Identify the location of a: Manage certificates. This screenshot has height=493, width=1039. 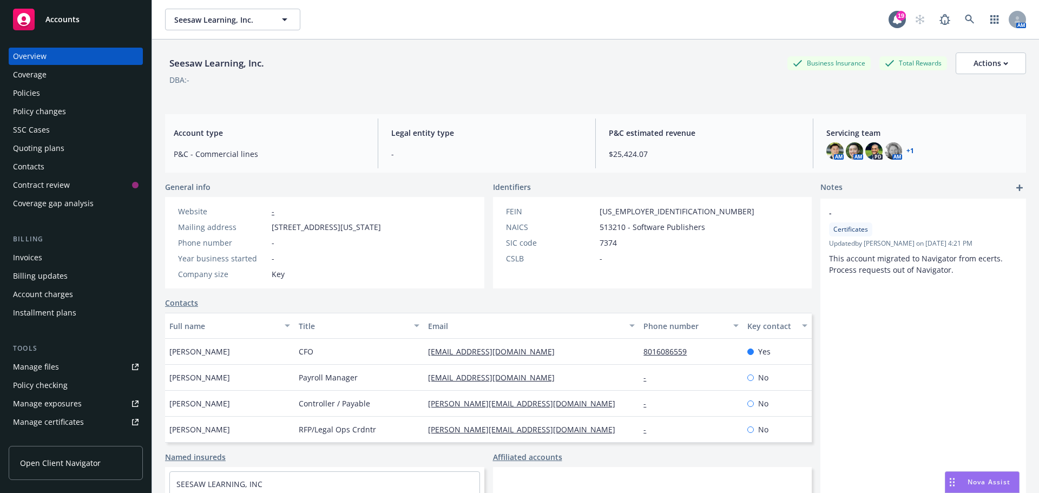
(76, 422).